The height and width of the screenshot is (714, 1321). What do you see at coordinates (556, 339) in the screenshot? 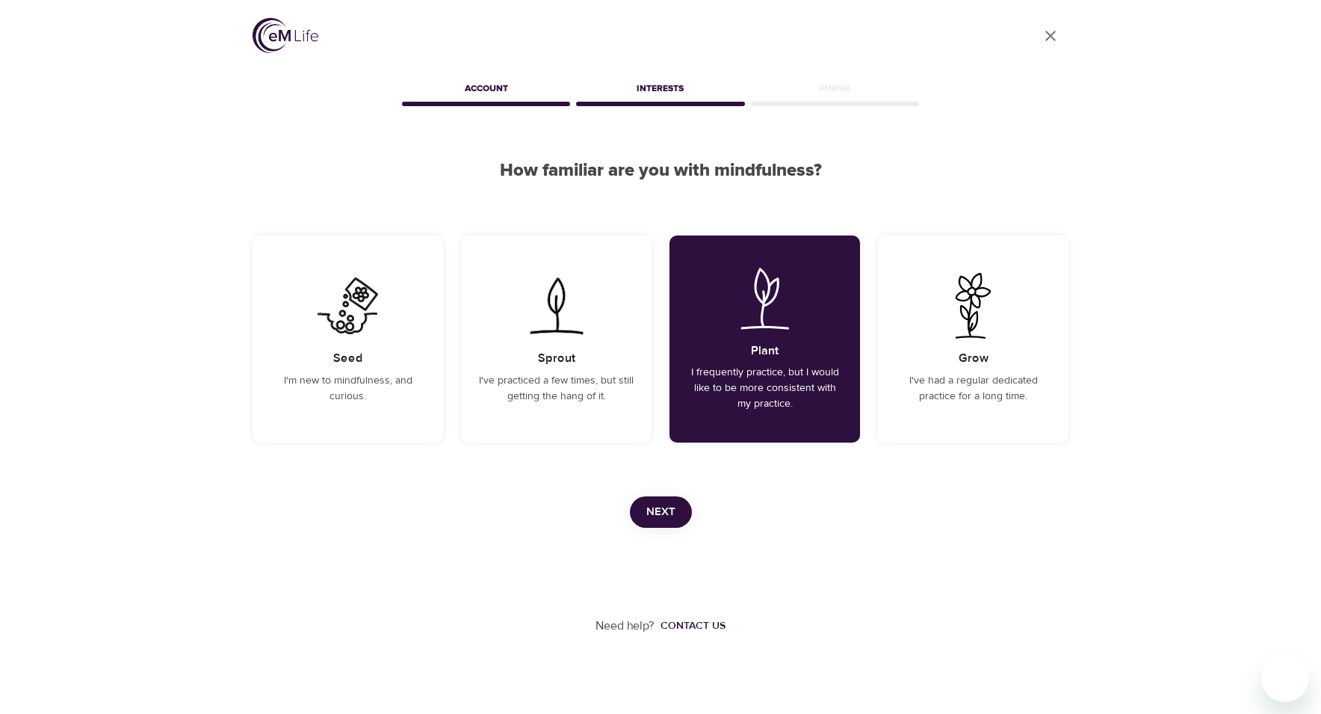
I see `div: I've practiced a few times, but still getting the hang of it.SproutI've practiced a few times, bu...` at bounding box center [556, 339].